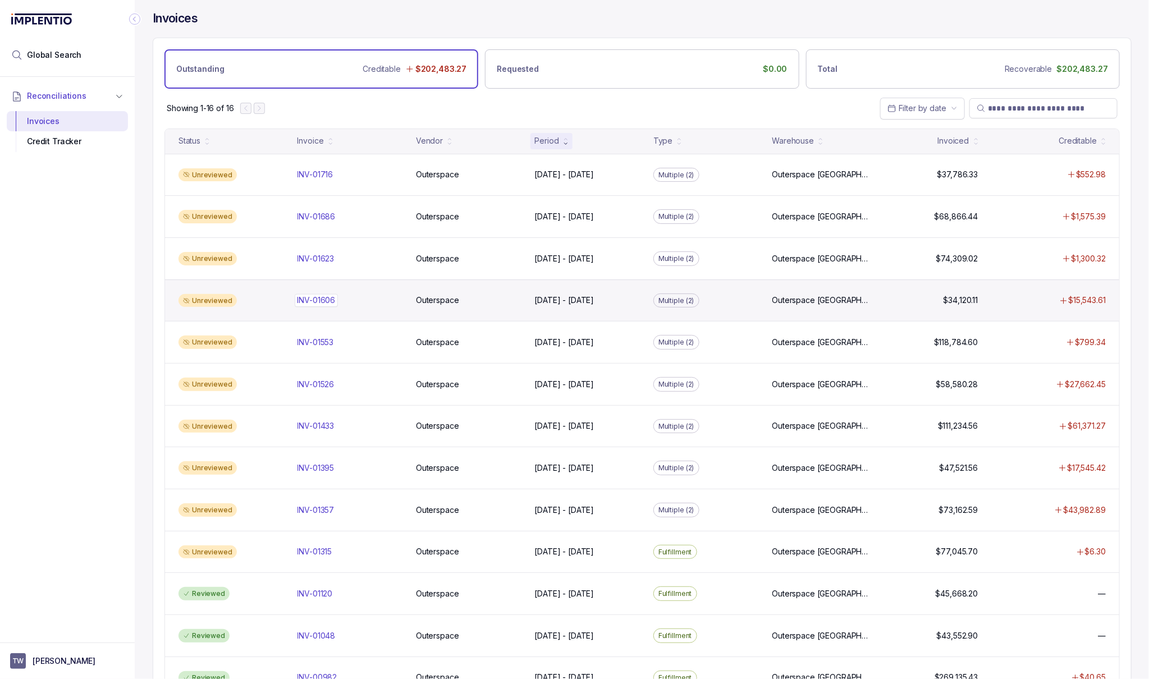 The height and width of the screenshot is (679, 1149). I want to click on p: $68,866.44, so click(956, 217).